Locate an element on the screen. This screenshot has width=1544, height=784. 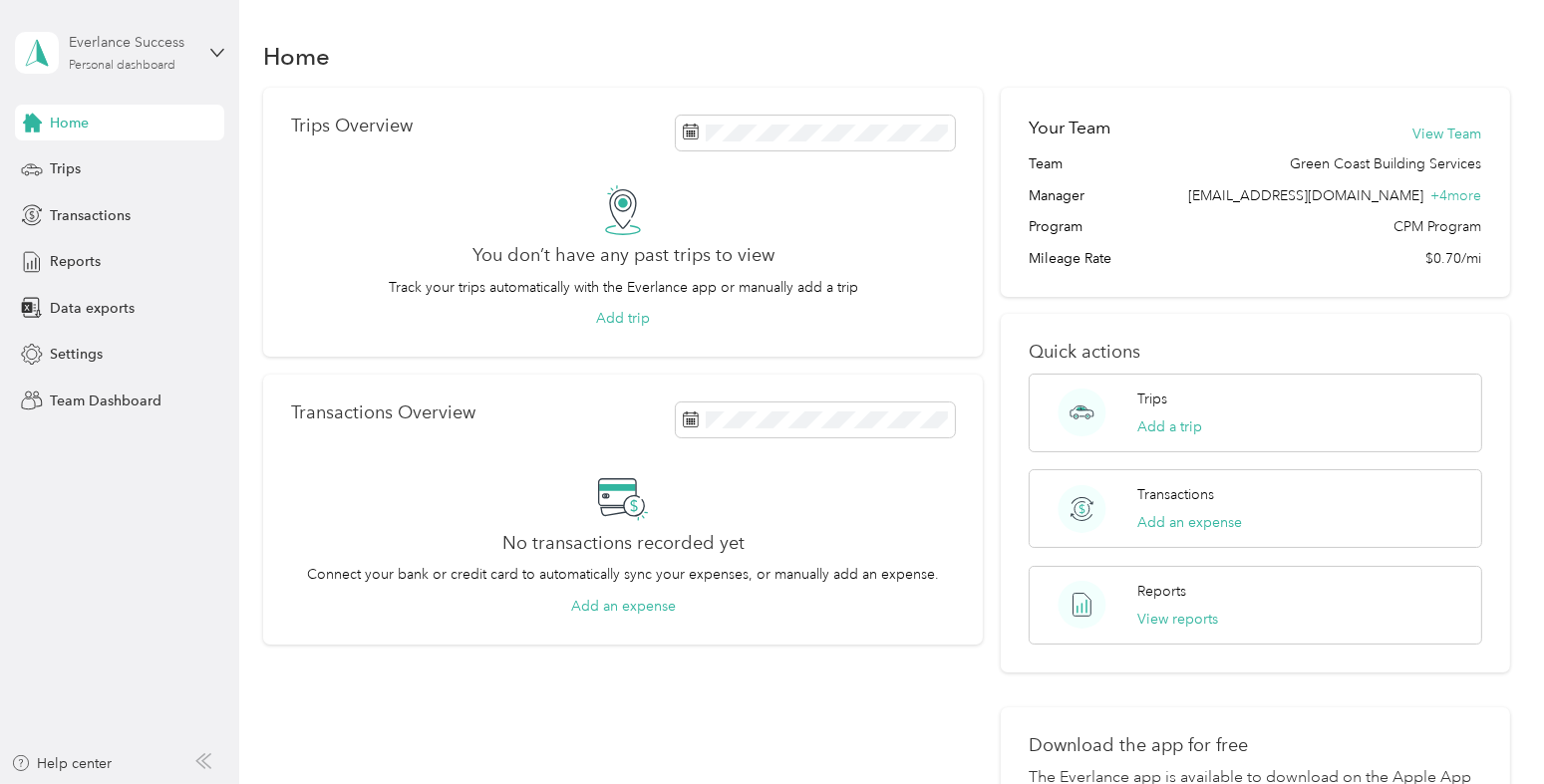
span: + 4 more is located at coordinates (1456, 195).